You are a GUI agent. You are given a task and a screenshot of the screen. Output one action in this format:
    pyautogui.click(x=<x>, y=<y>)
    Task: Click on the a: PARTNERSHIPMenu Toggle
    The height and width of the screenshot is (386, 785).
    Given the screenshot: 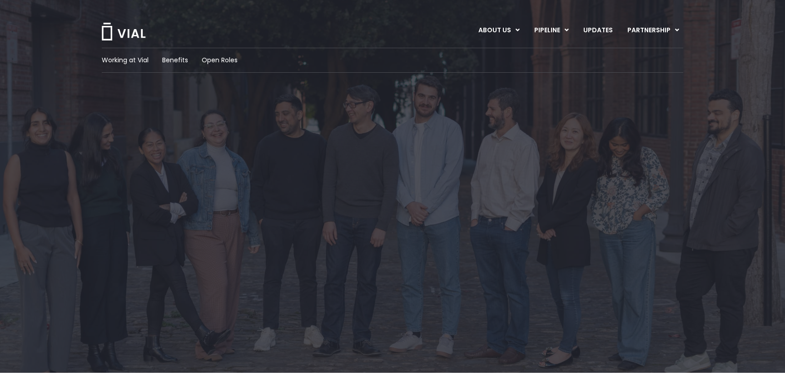 What is the action you would take?
    pyautogui.click(x=653, y=30)
    